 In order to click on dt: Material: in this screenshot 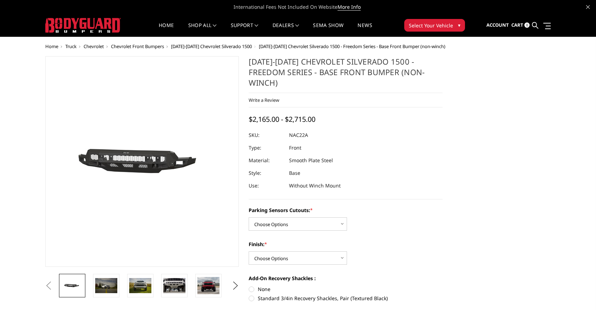, I will do `click(266, 161)`.